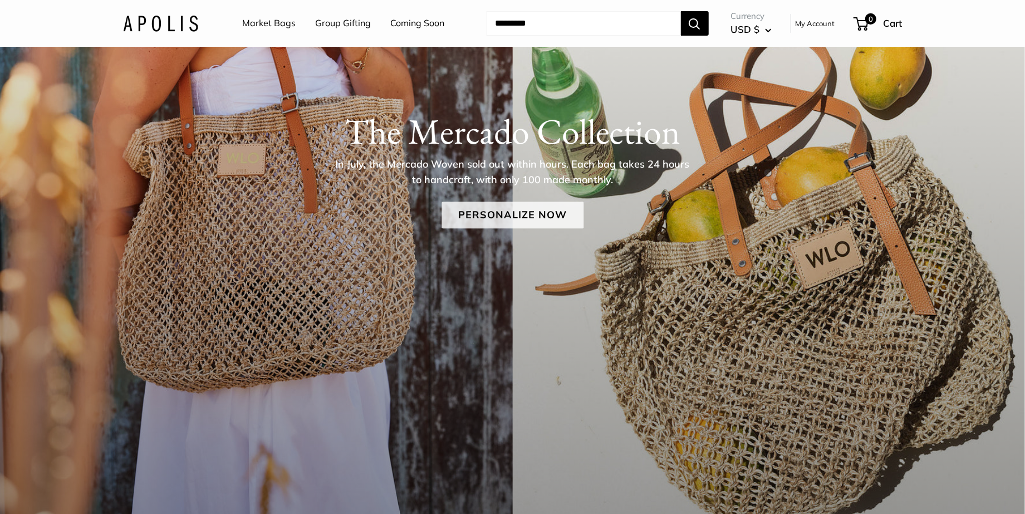  What do you see at coordinates (870, 19) in the screenshot?
I see `span: 0` at bounding box center [870, 19].